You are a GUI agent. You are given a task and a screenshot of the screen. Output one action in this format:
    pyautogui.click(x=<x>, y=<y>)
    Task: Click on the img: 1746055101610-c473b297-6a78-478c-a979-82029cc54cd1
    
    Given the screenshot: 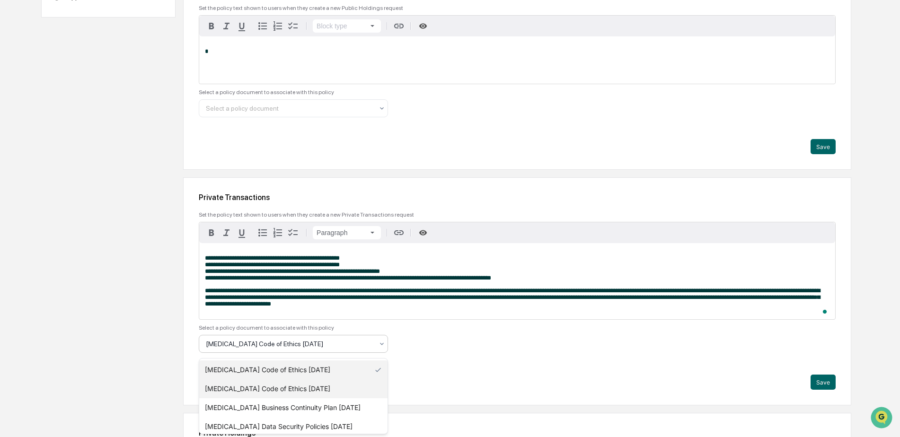 What is the action you would take?
    pyautogui.click(x=18, y=81)
    